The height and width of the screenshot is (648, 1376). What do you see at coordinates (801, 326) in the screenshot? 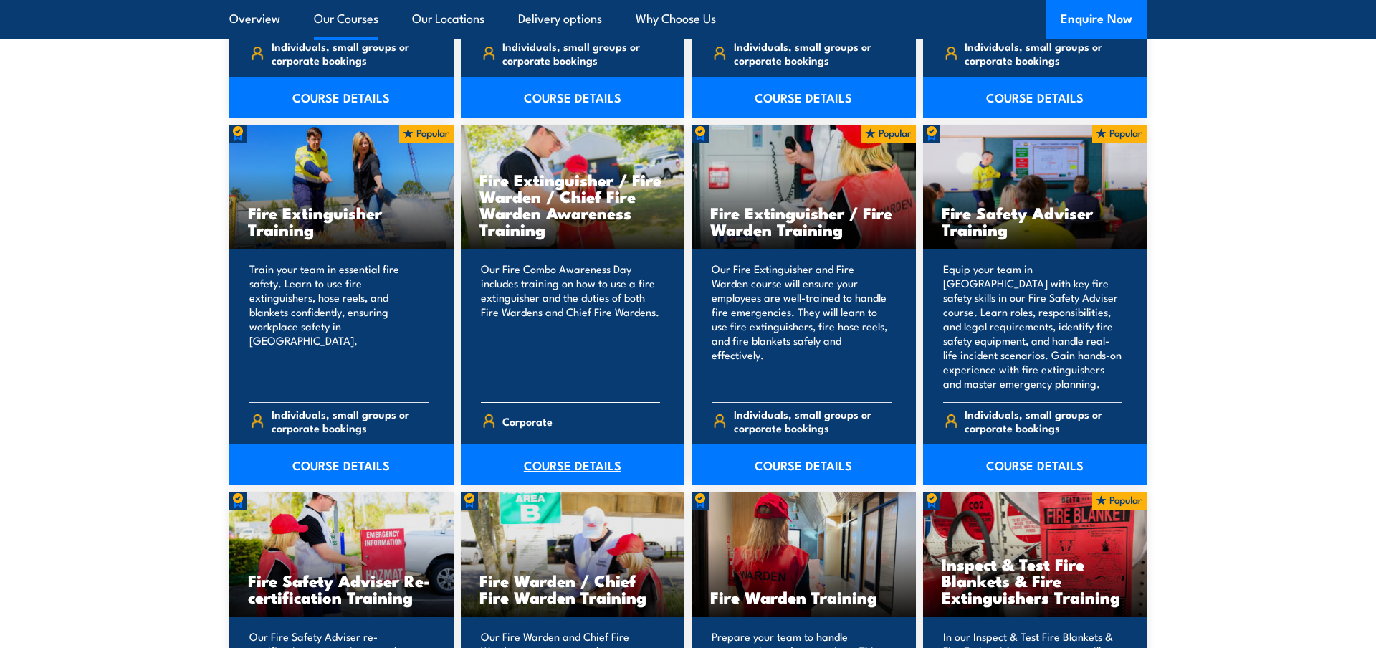
I see `p: Our Fire Extinguisher and Fire Warden course will ensure your employees are well-trained to handl...` at bounding box center [801, 326].